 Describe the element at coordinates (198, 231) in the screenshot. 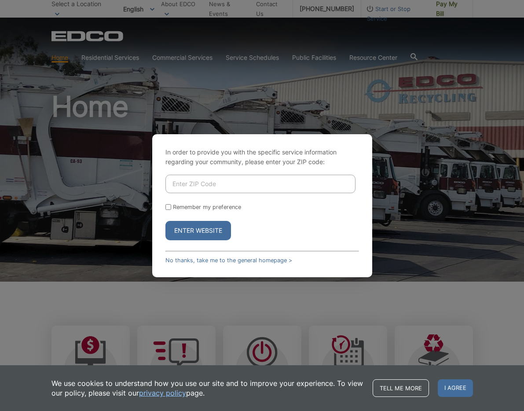

I see `button: Enter Website` at that location.